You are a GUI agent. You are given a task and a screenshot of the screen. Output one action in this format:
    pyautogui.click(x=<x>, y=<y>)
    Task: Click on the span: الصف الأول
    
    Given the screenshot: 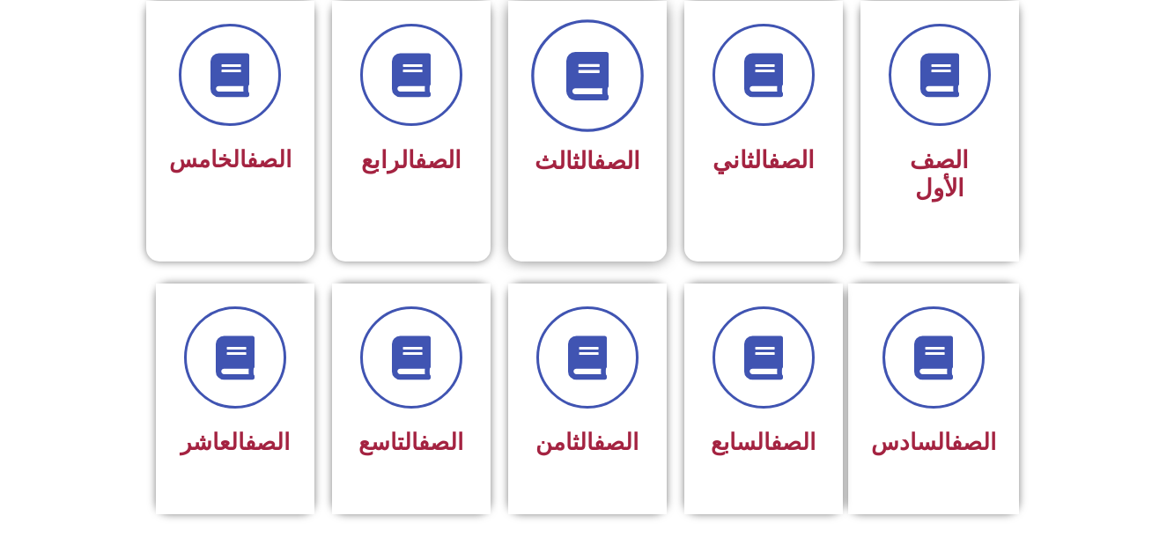 What is the action you would take?
    pyautogui.click(x=939, y=174)
    